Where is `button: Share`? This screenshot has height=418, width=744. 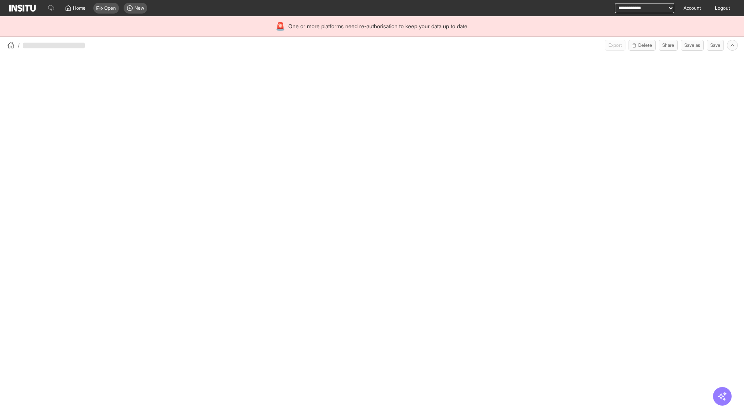
button: Share is located at coordinates (668, 45).